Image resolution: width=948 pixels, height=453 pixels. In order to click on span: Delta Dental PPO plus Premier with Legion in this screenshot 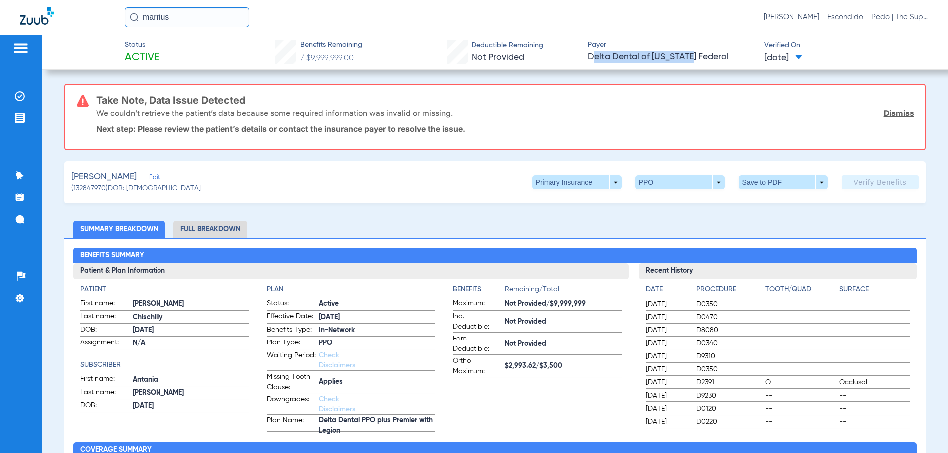, I will do `click(377, 426)`.